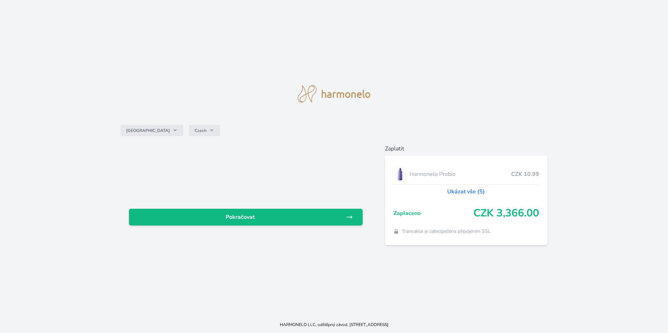 This screenshot has height=333, width=668. I want to click on a: Pokračovat, so click(246, 217).